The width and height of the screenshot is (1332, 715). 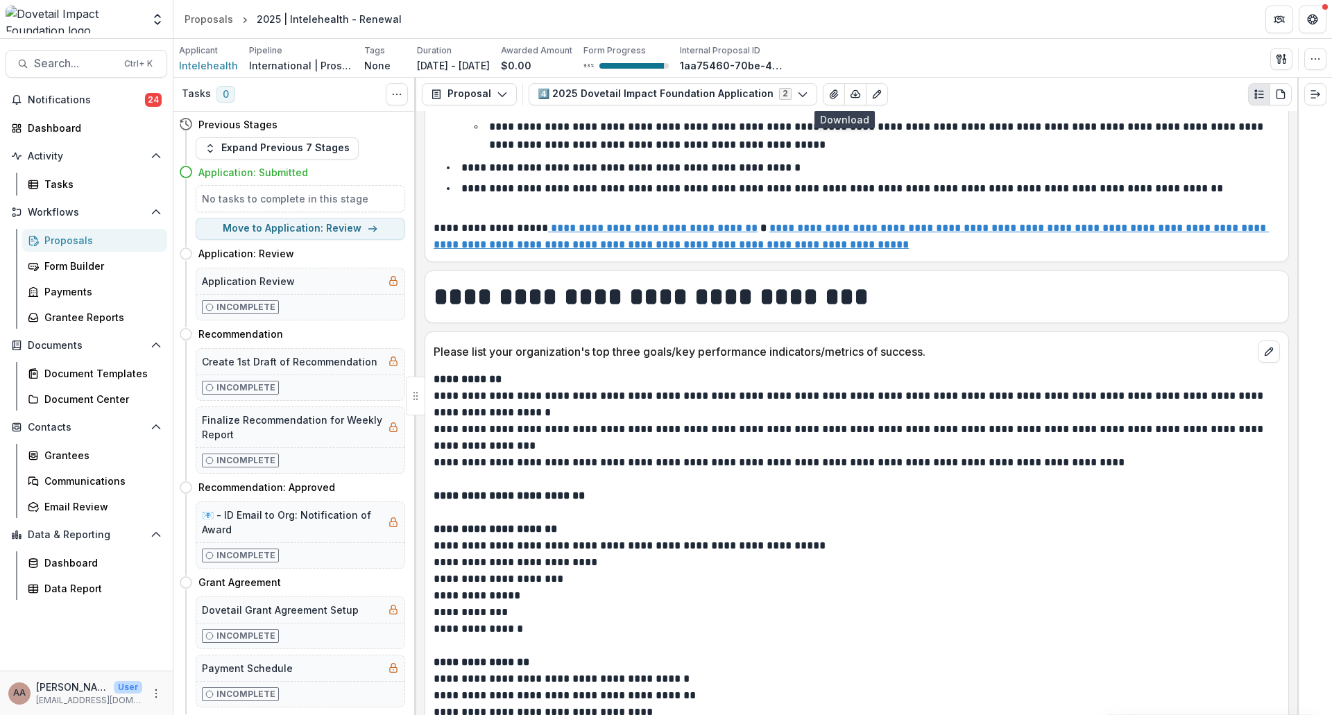 What do you see at coordinates (1279, 19) in the screenshot?
I see `button: Partners` at bounding box center [1279, 19].